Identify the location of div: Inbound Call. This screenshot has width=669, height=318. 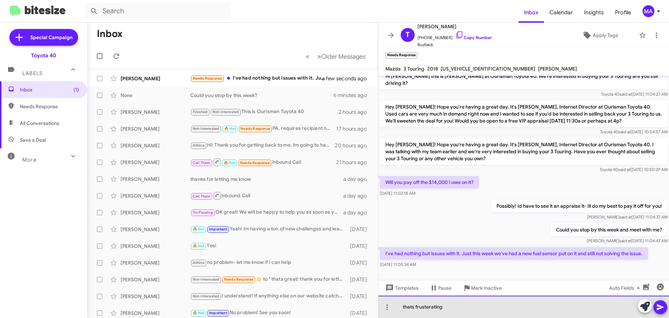
(263, 162).